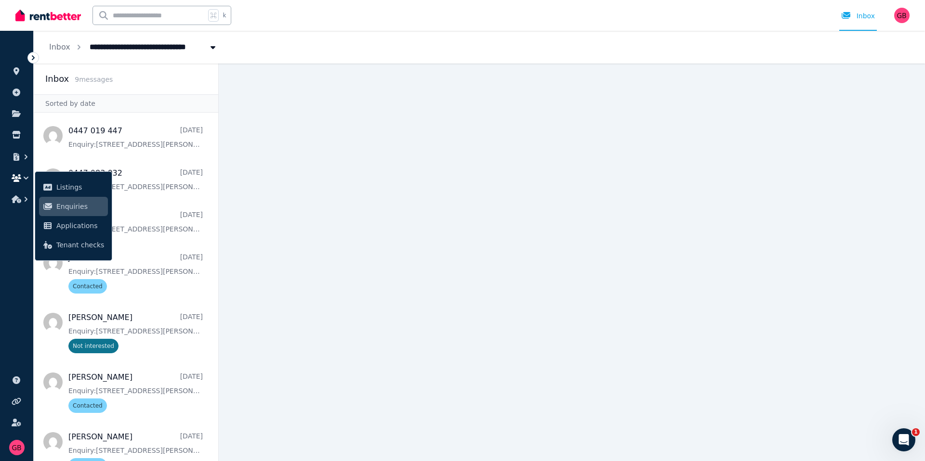 This screenshot has height=461, width=925. What do you see at coordinates (73, 245) in the screenshot?
I see `a: Tenant checks` at bounding box center [73, 245].